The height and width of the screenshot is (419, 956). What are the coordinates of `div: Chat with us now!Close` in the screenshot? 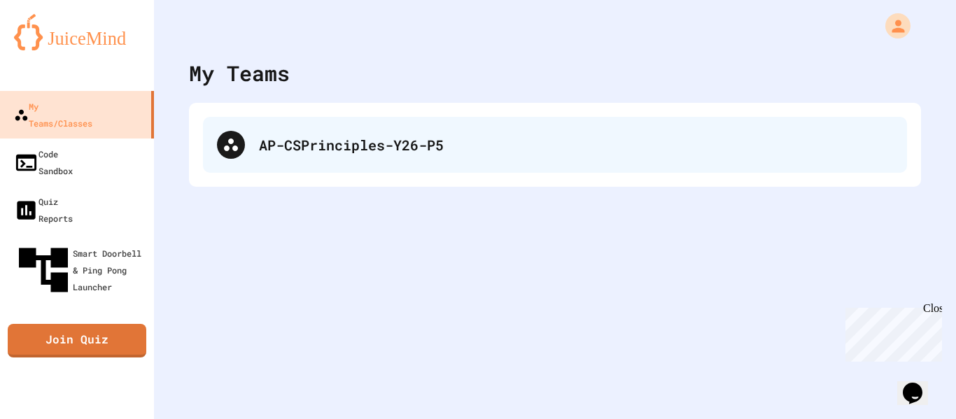 It's located at (51, 47).